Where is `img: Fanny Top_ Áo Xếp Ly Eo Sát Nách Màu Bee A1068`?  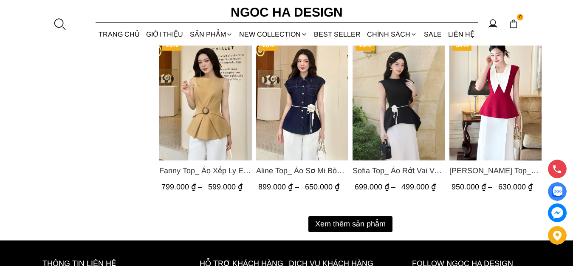
img: Fanny Top_ Áo Xếp Ly Eo Sát Nách Màu Bee A1068 is located at coordinates (206, 99).